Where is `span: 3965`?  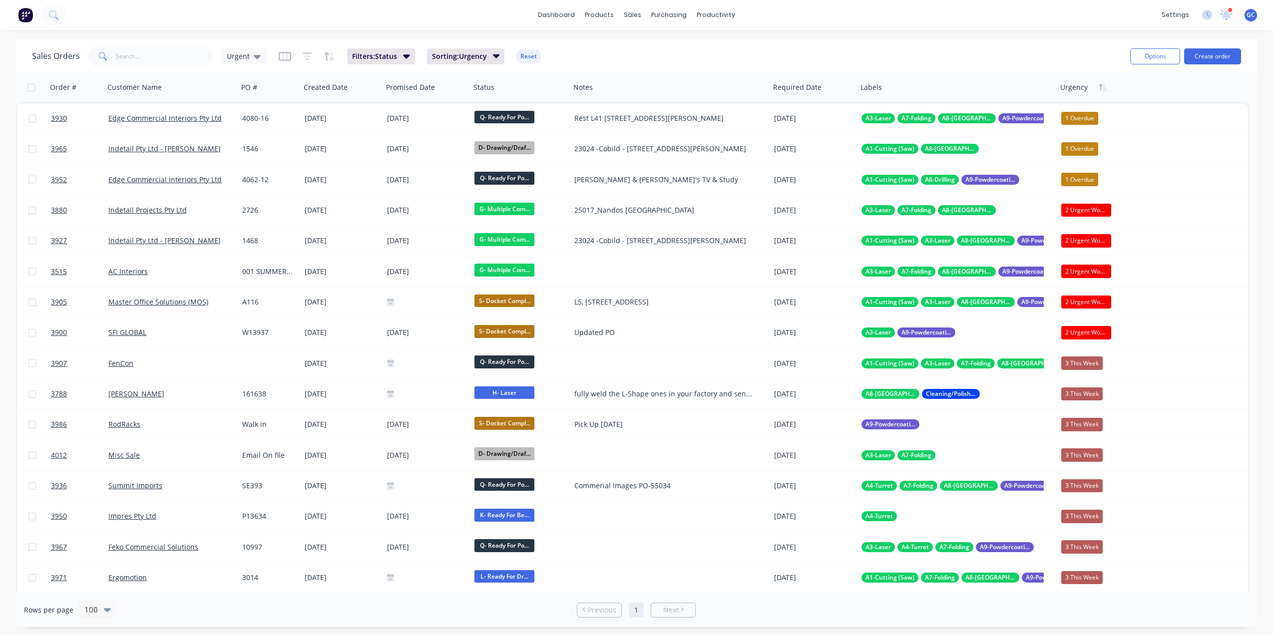
span: 3965 is located at coordinates (59, 149).